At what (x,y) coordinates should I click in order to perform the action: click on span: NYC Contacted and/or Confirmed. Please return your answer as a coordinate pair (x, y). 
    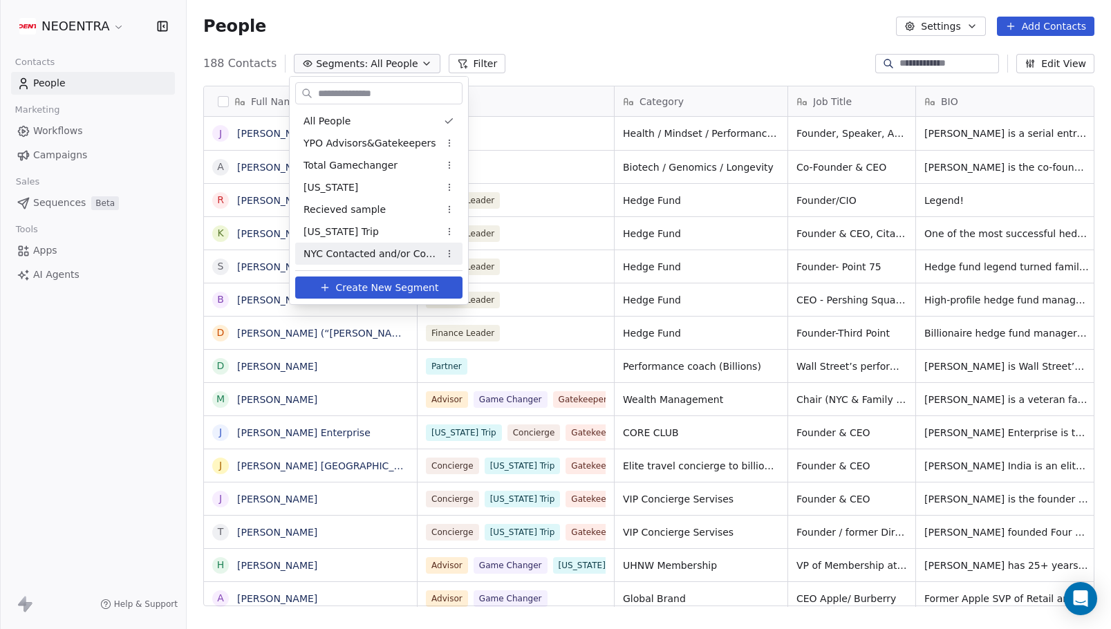
    Looking at the image, I should click on (371, 254).